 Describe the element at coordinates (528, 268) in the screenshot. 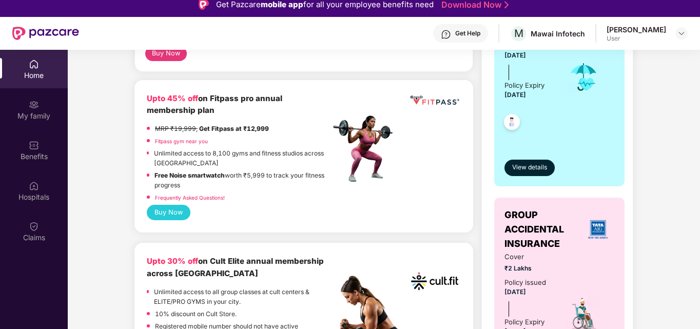

I see `span: ₹2 Lakhs` at that location.